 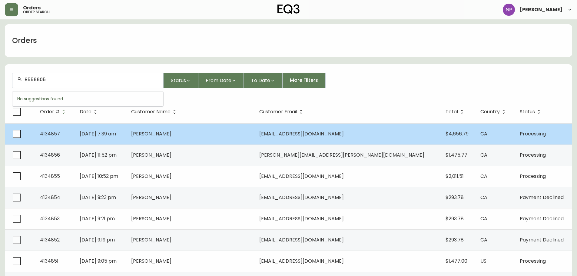 I want to click on span: 4134853, so click(x=50, y=219).